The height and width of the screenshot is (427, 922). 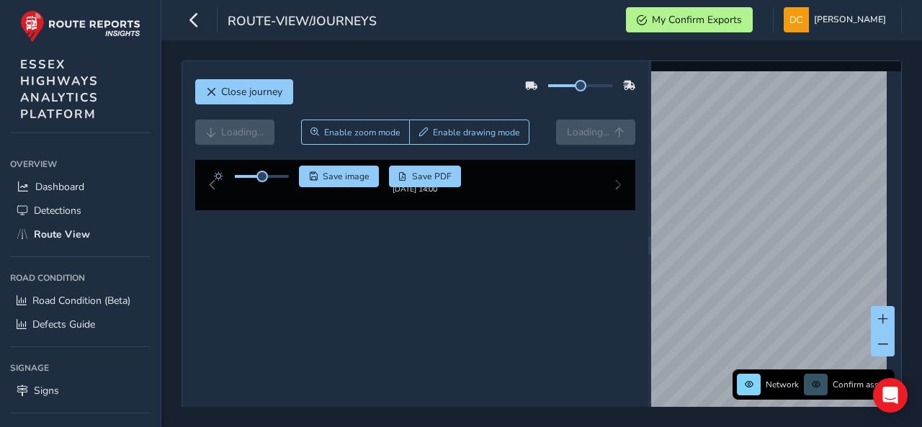 What do you see at coordinates (80, 368) in the screenshot?
I see `div: Signage` at bounding box center [80, 368].